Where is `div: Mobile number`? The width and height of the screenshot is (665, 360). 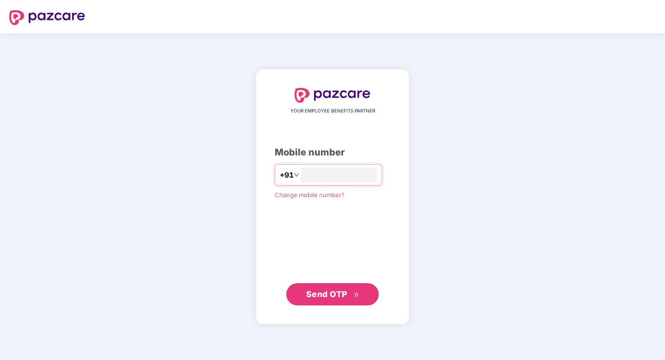 div: Mobile number is located at coordinates (333, 152).